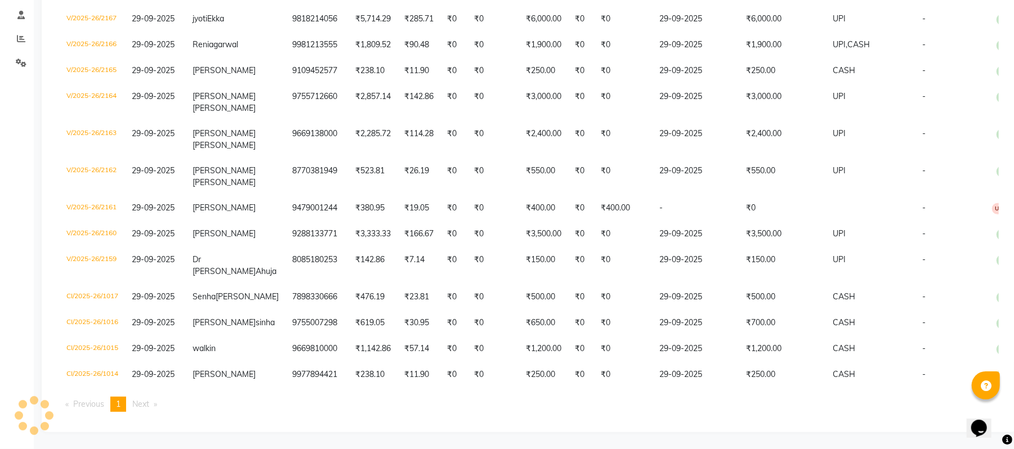 Image resolution: width=1014 pixels, height=449 pixels. Describe the element at coordinates (317, 266) in the screenshot. I see `td: 8085180253` at that location.